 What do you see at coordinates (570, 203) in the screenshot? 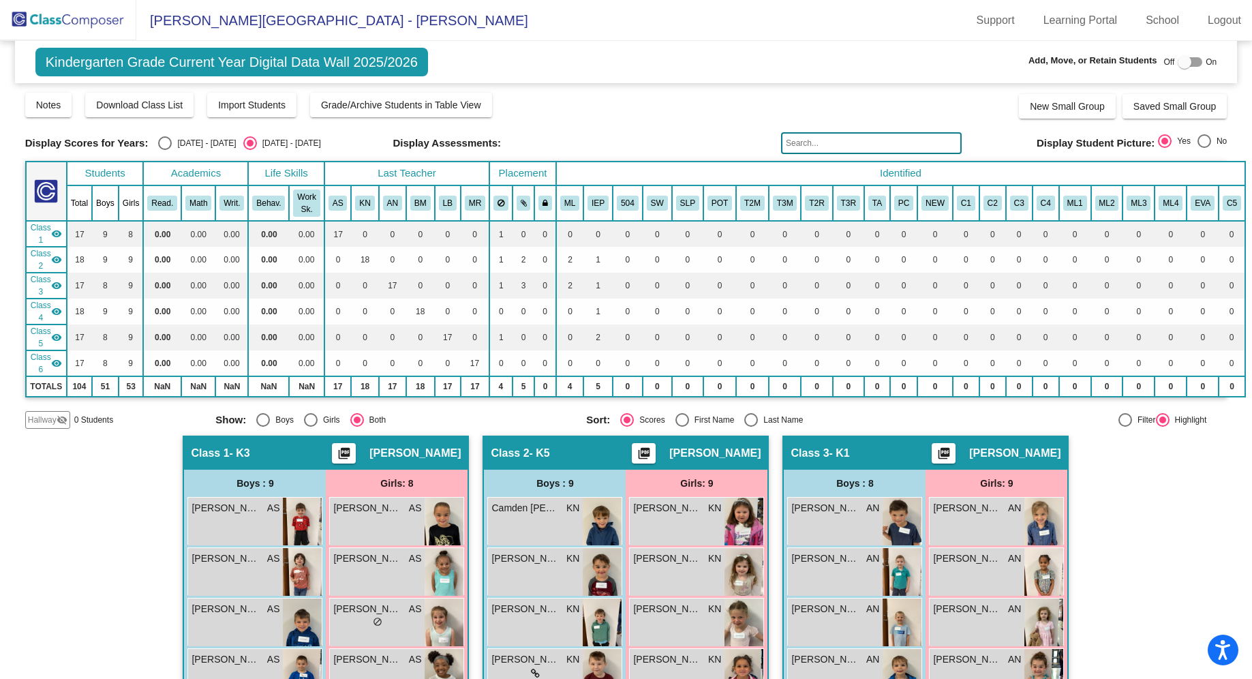
I see `button: ML` at bounding box center [570, 203].